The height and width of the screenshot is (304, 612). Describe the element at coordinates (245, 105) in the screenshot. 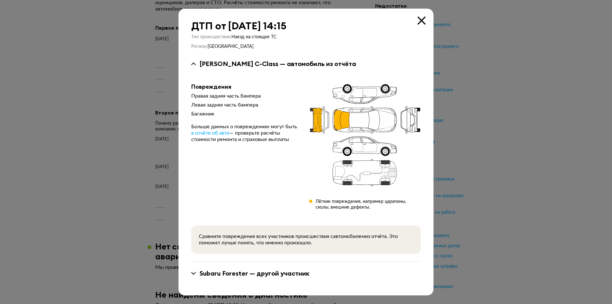

I see `div: Левая задняя часть бампера` at that location.